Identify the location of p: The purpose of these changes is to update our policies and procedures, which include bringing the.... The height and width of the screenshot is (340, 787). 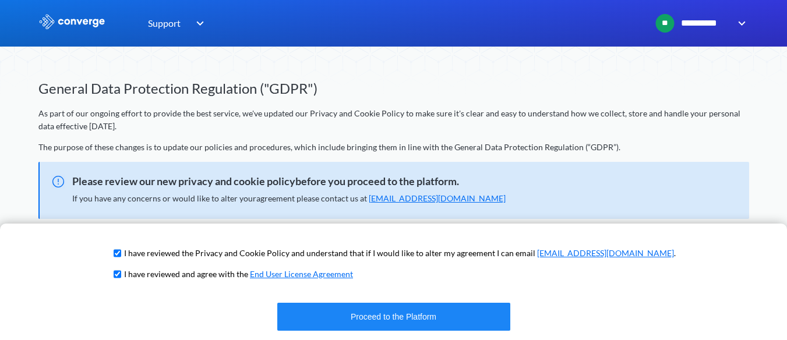
(394, 147).